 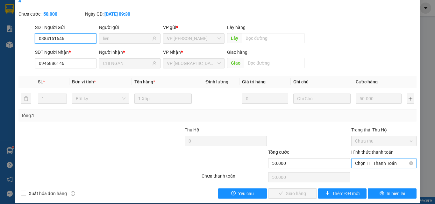 I want to click on span: Xuất hóa đơn hàng, so click(x=48, y=194).